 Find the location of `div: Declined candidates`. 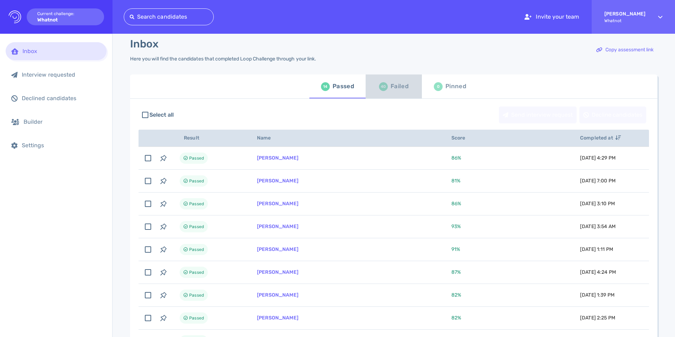

div: Declined candidates is located at coordinates (61, 98).